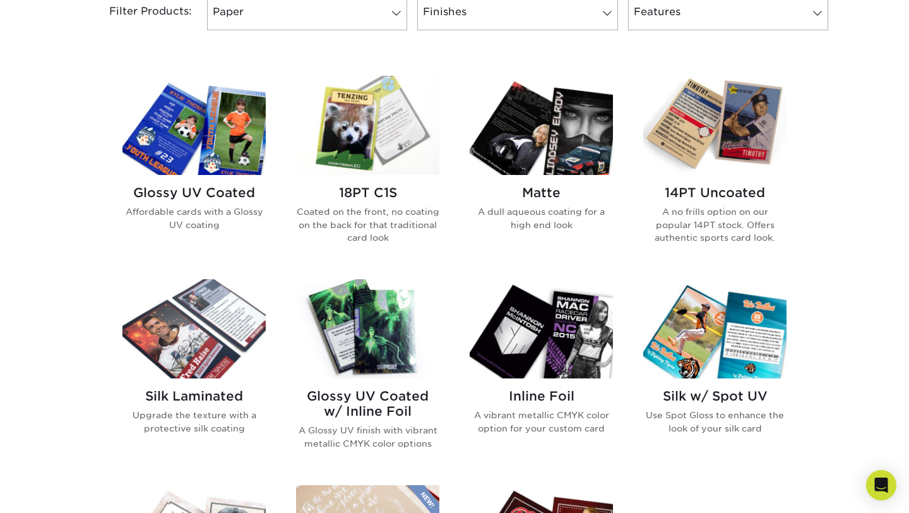 The image size is (909, 513). Describe the element at coordinates (715, 224) in the screenshot. I see `p: A no frills option on our popular 14PT stock. Offers authentic sports card look.` at that location.